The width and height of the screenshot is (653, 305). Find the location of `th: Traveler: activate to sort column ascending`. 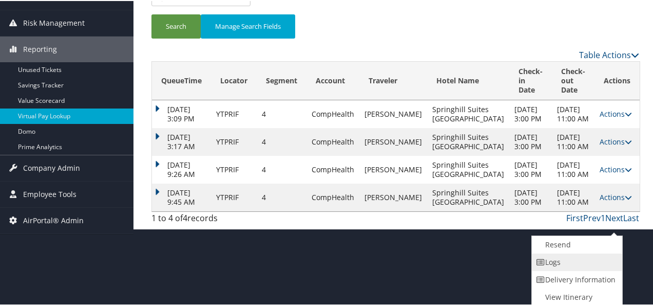

th: Traveler: activate to sort column ascending is located at coordinates (393, 80).